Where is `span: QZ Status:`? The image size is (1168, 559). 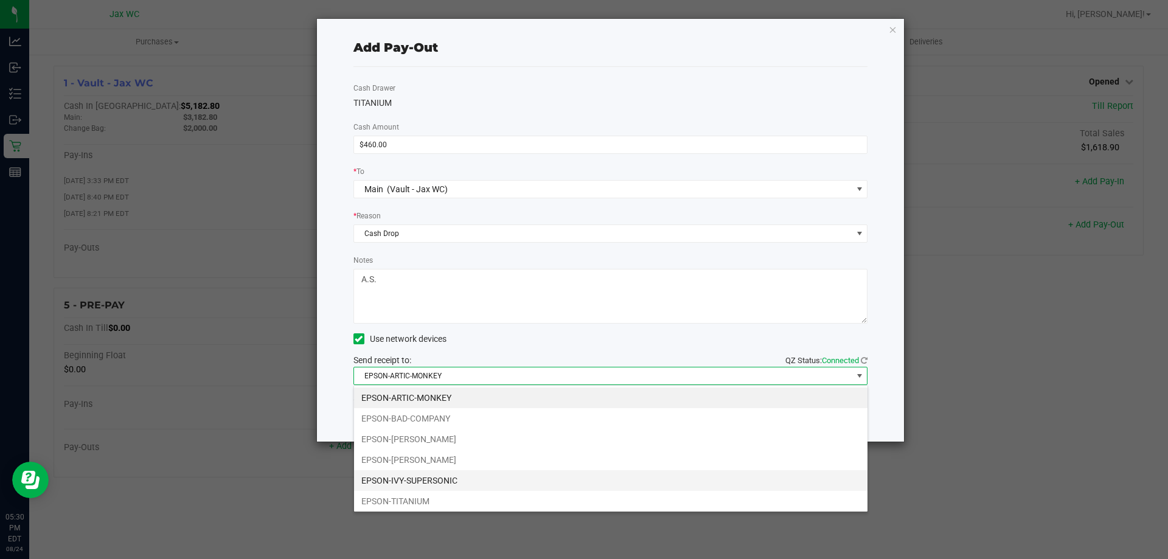
span: QZ Status: is located at coordinates (826, 360).